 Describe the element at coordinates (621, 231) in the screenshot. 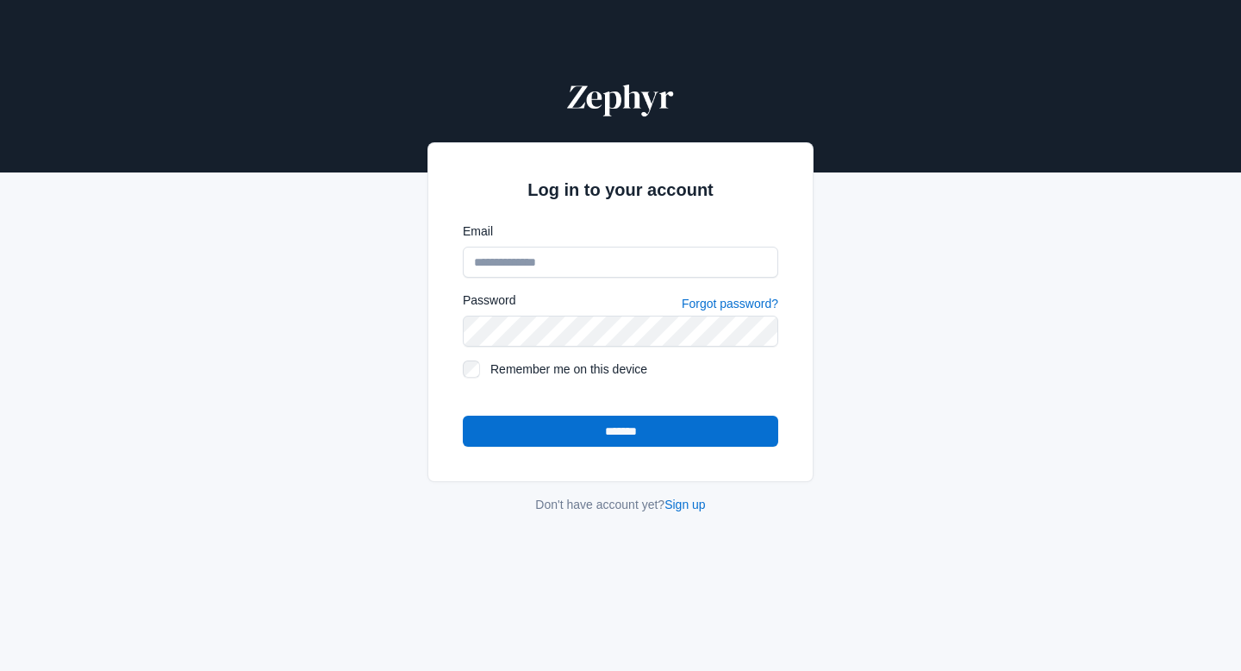

I see `label: Email` at that location.